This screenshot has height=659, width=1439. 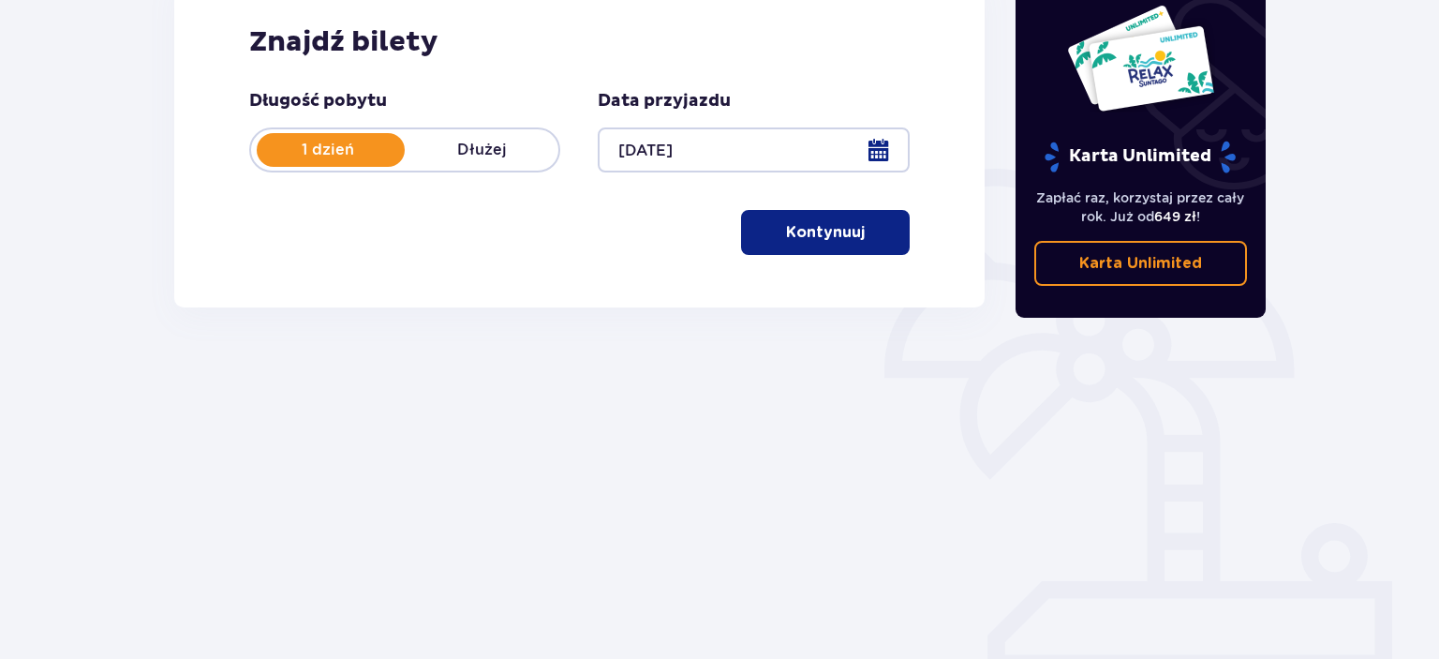 I want to click on p: Kontynuuj, so click(x=825, y=232).